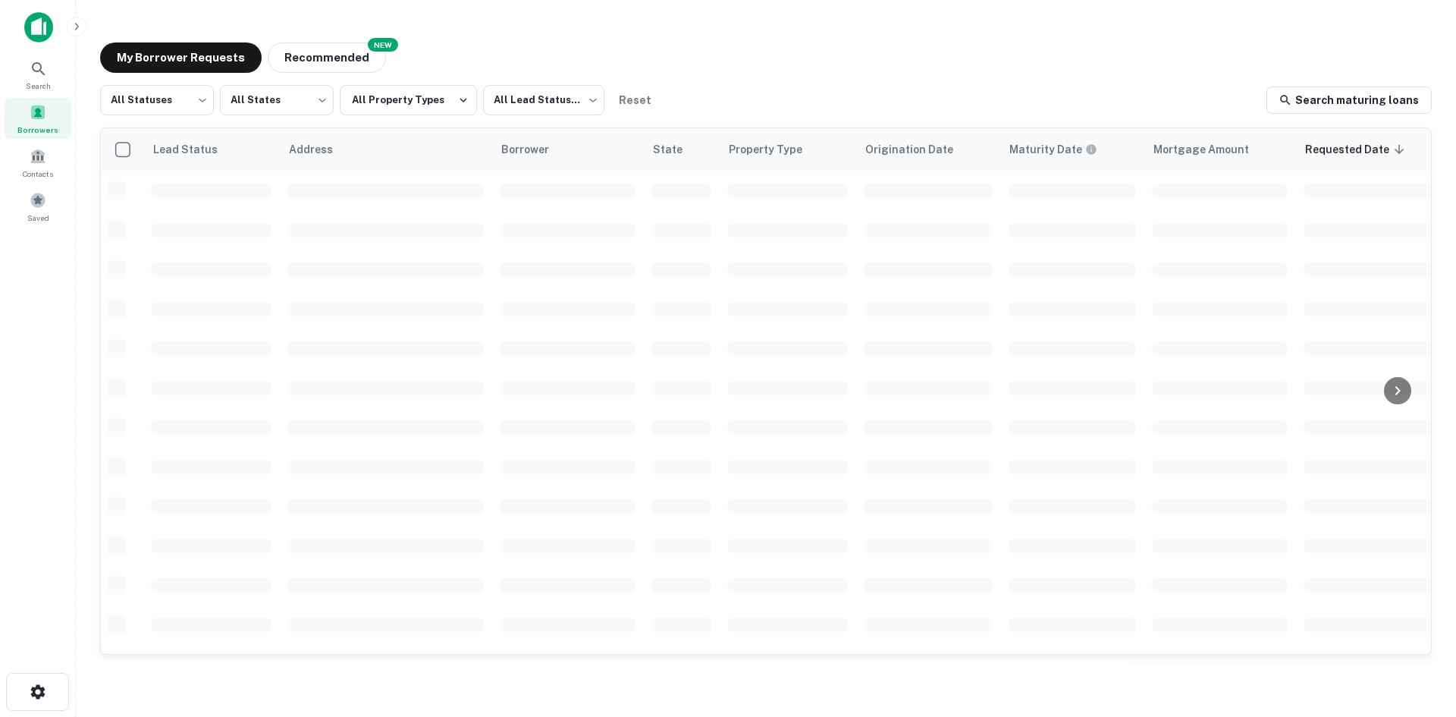 The height and width of the screenshot is (717, 1456). What do you see at coordinates (635, 100) in the screenshot?
I see `button: Reset` at bounding box center [635, 100].